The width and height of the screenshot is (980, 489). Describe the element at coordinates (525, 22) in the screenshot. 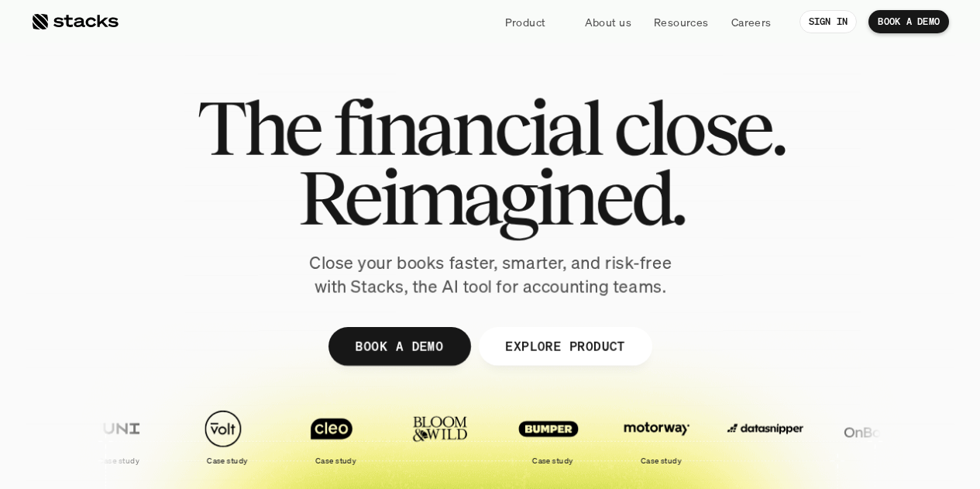

I see `p: Product` at that location.